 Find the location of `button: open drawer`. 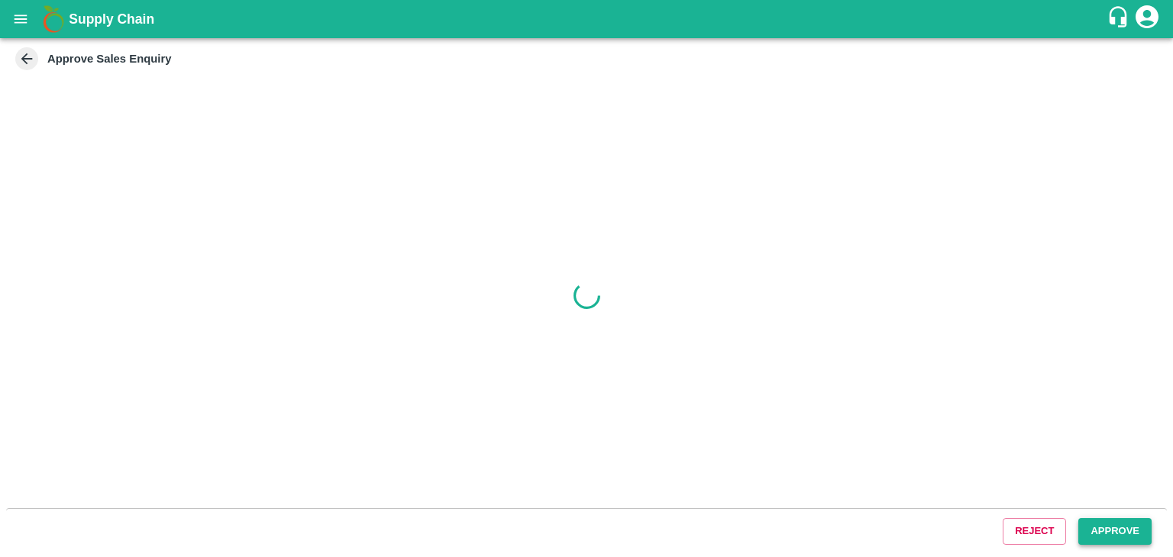

button: open drawer is located at coordinates (21, 19).